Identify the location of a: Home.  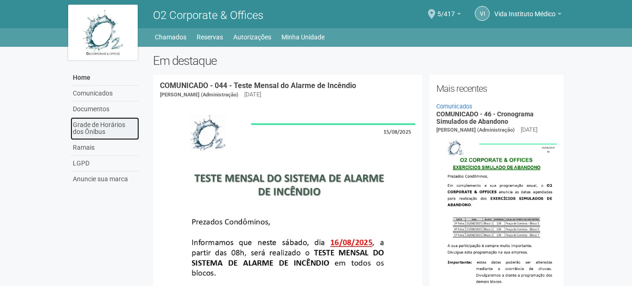
(105, 78).